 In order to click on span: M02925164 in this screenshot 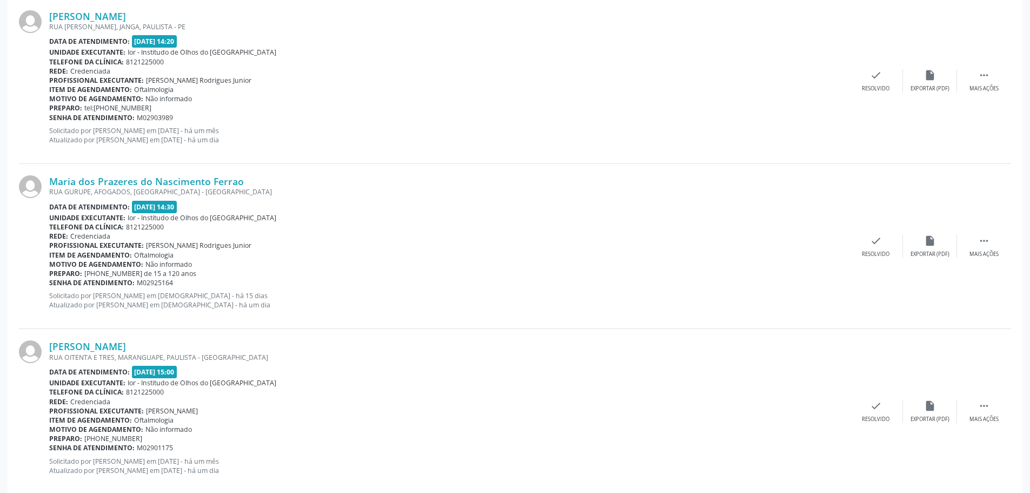, I will do `click(155, 282)`.